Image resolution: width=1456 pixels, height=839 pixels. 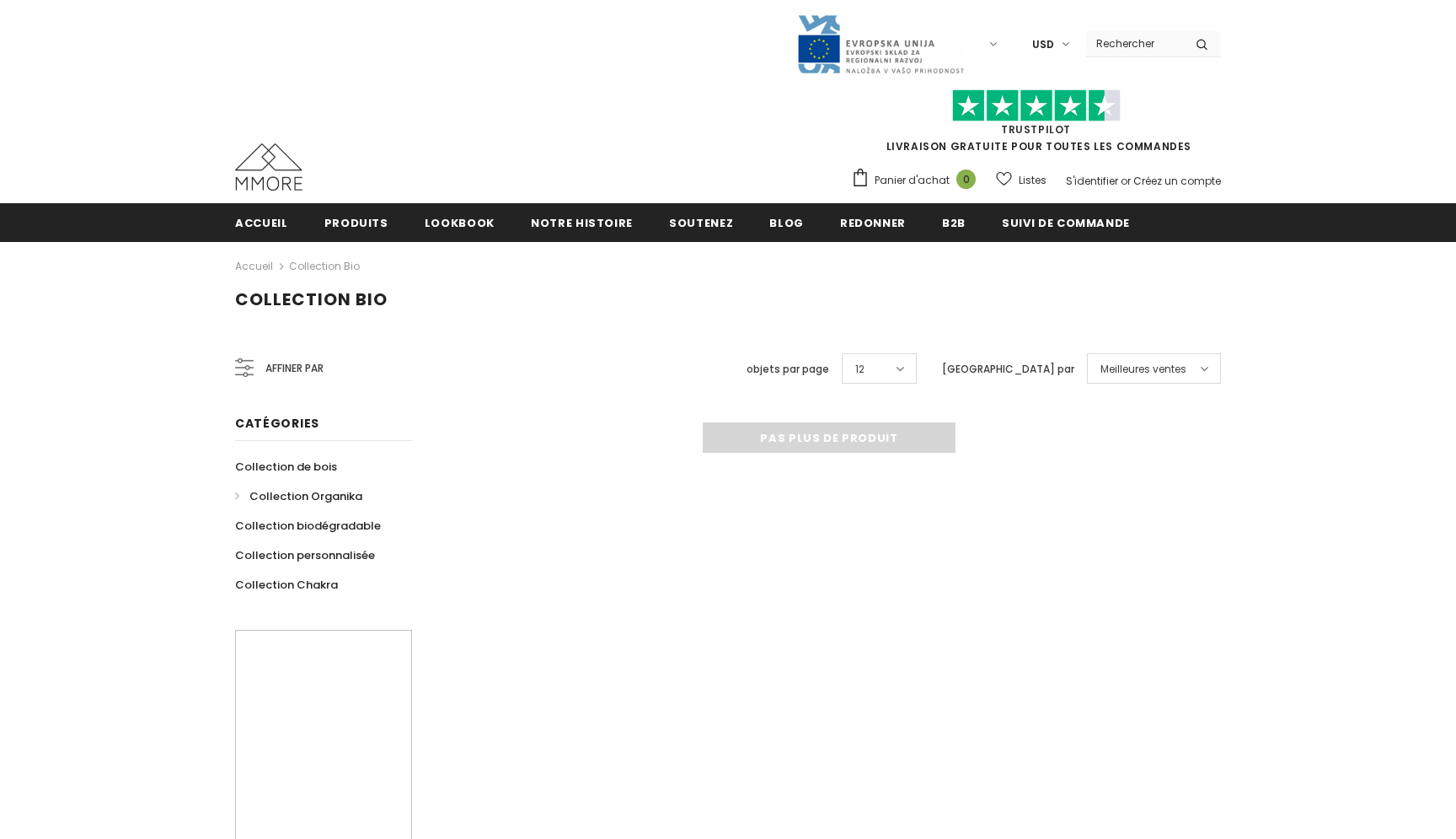 I want to click on span: or, so click(x=1126, y=180).